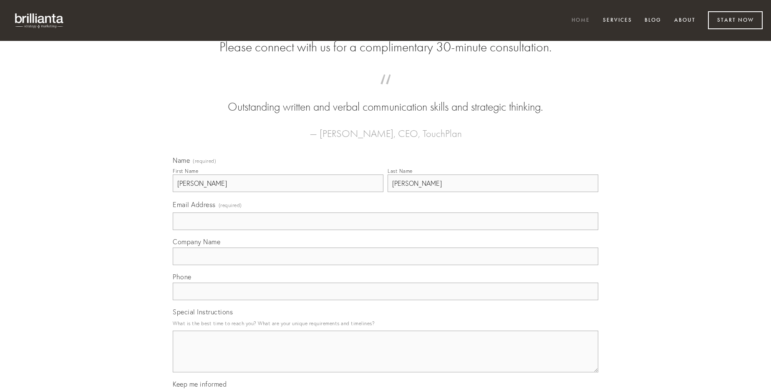  Describe the element at coordinates (194, 205) in the screenshot. I see `span: Email Address` at that location.